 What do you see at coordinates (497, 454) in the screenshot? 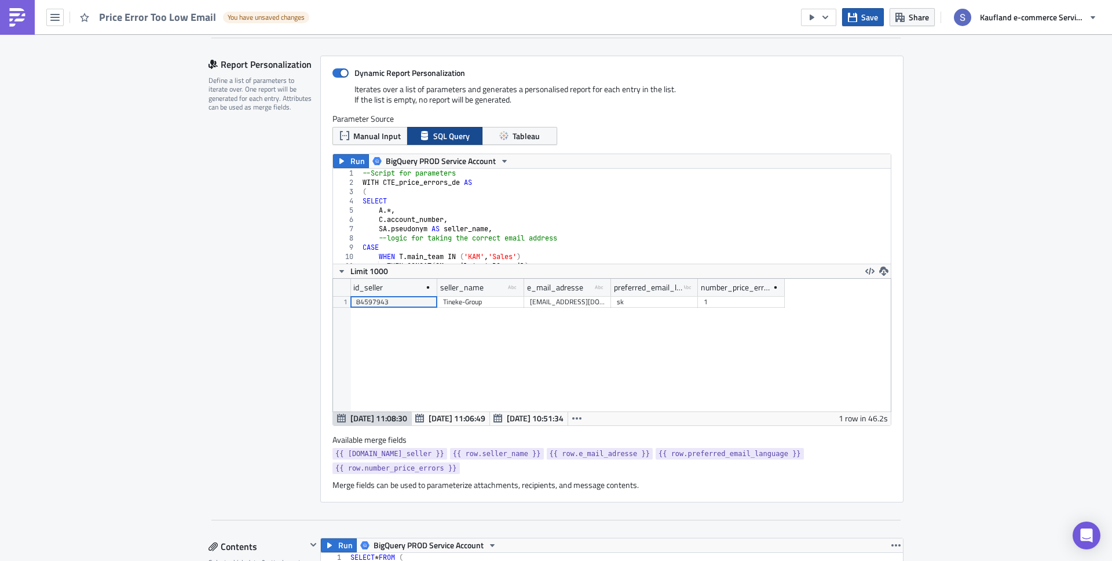
I see `a: {{ row.seller_name }}` at bounding box center [497, 454].